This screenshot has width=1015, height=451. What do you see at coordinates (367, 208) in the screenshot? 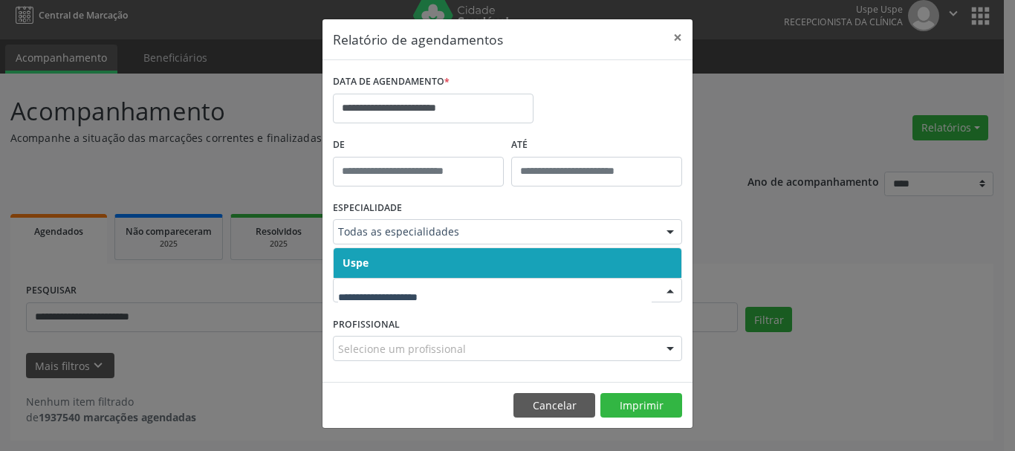
I see `label: ESPECIALIDADE` at bounding box center [367, 208].